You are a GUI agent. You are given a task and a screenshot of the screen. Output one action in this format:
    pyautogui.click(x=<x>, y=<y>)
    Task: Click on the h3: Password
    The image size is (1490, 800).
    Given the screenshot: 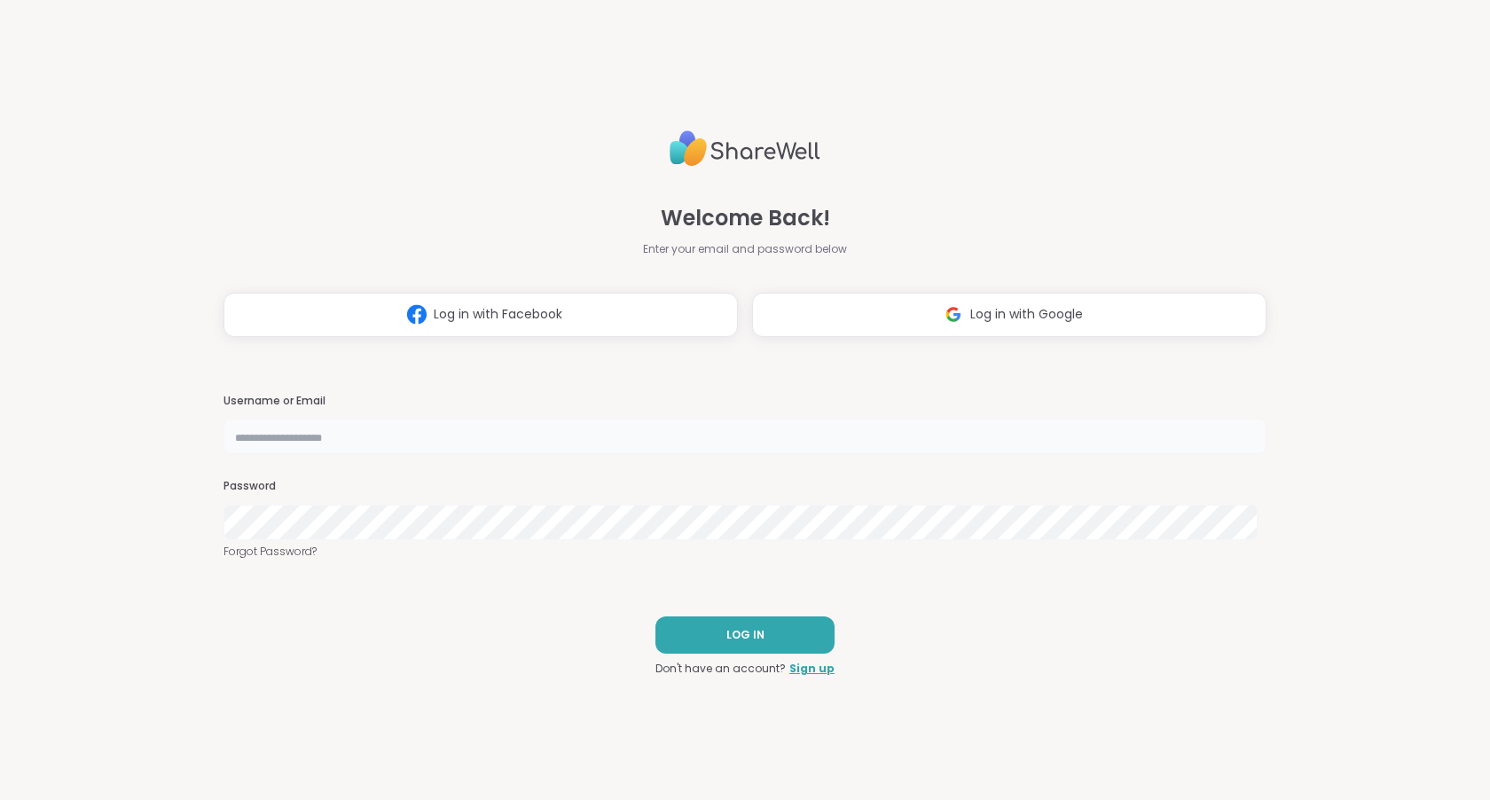 What is the action you would take?
    pyautogui.click(x=745, y=486)
    